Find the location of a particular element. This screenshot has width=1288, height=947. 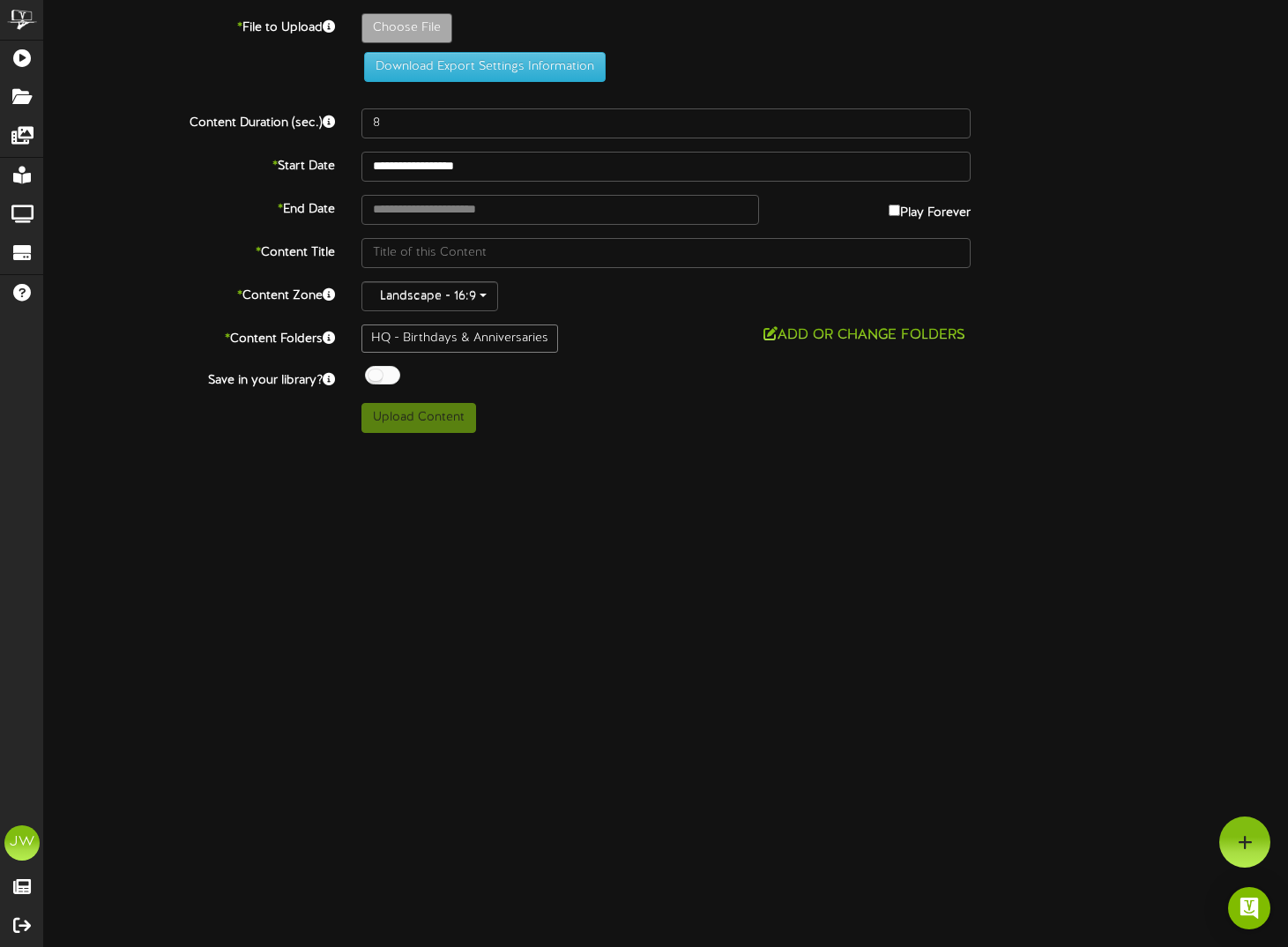

a: Download Export Settings Information is located at coordinates (480, 66).